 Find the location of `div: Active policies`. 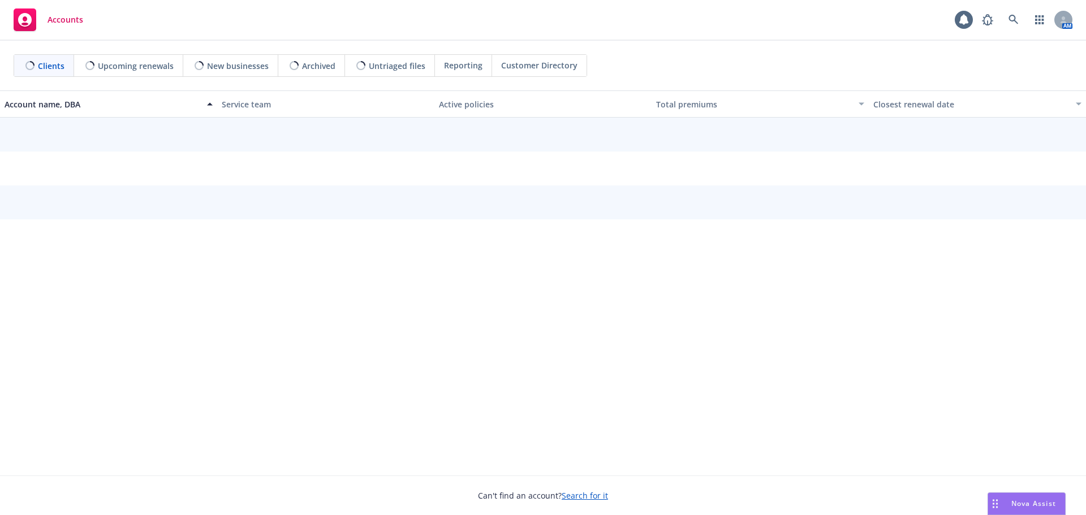

div: Active policies is located at coordinates (543, 104).